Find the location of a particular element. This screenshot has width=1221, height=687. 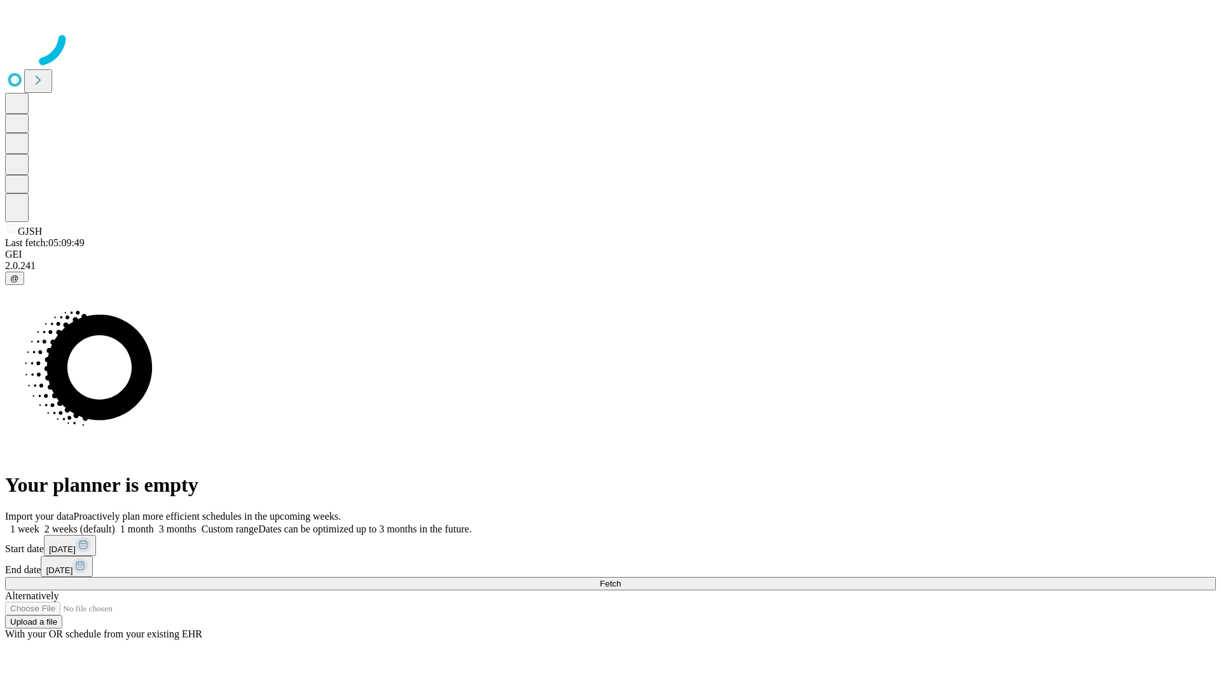

h1: Your planner is empty is located at coordinates (611, 485).